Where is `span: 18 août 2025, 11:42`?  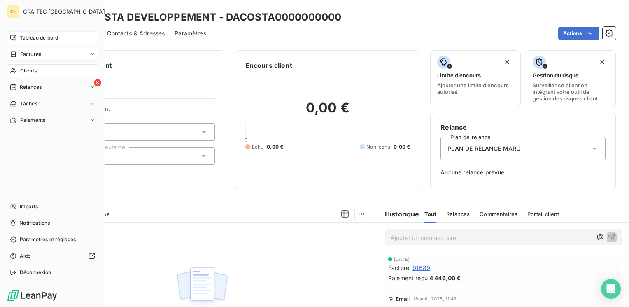 span: 18 août 2025, 11:42 is located at coordinates (435, 299).